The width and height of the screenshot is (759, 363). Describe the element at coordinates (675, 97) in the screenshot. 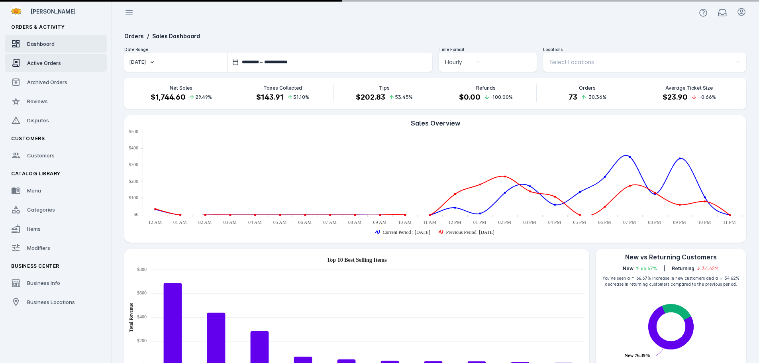

I see `h4: $23.90` at that location.